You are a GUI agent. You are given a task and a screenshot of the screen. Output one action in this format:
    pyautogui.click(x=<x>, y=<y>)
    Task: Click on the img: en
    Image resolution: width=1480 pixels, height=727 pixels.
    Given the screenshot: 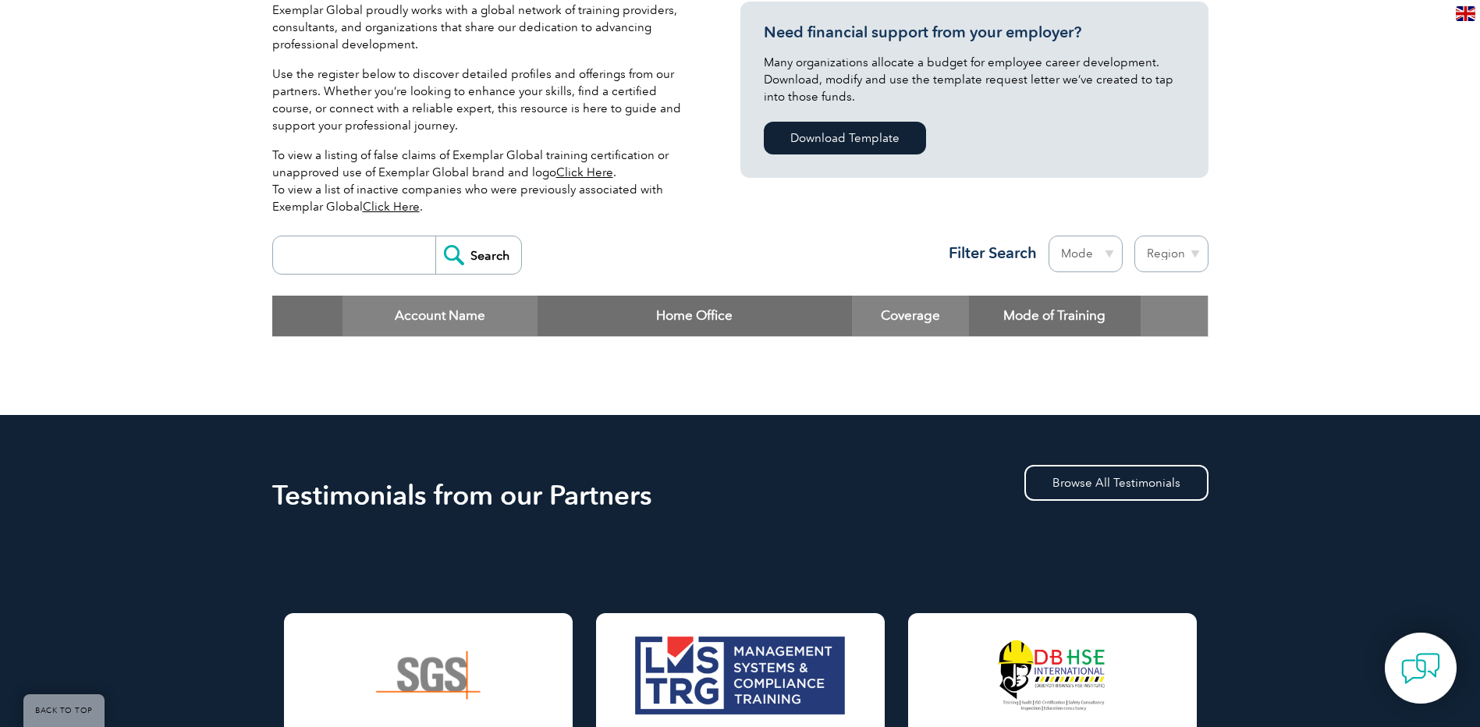 What is the action you would take?
    pyautogui.click(x=1466, y=13)
    